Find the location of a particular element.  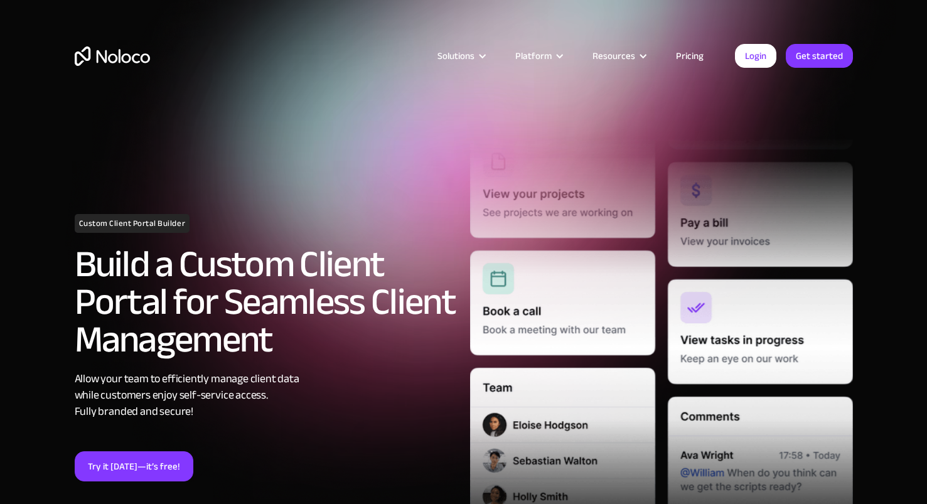

div: Allow your team to efficiently manage client data while customers enjoy self-service access. Full... is located at coordinates (266, 395).